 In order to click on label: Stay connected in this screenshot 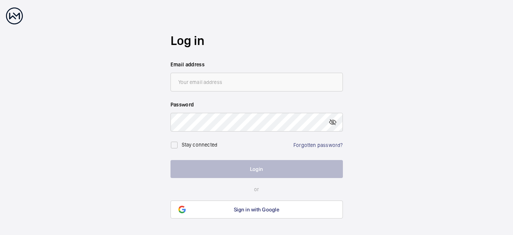, I will do `click(200, 145)`.